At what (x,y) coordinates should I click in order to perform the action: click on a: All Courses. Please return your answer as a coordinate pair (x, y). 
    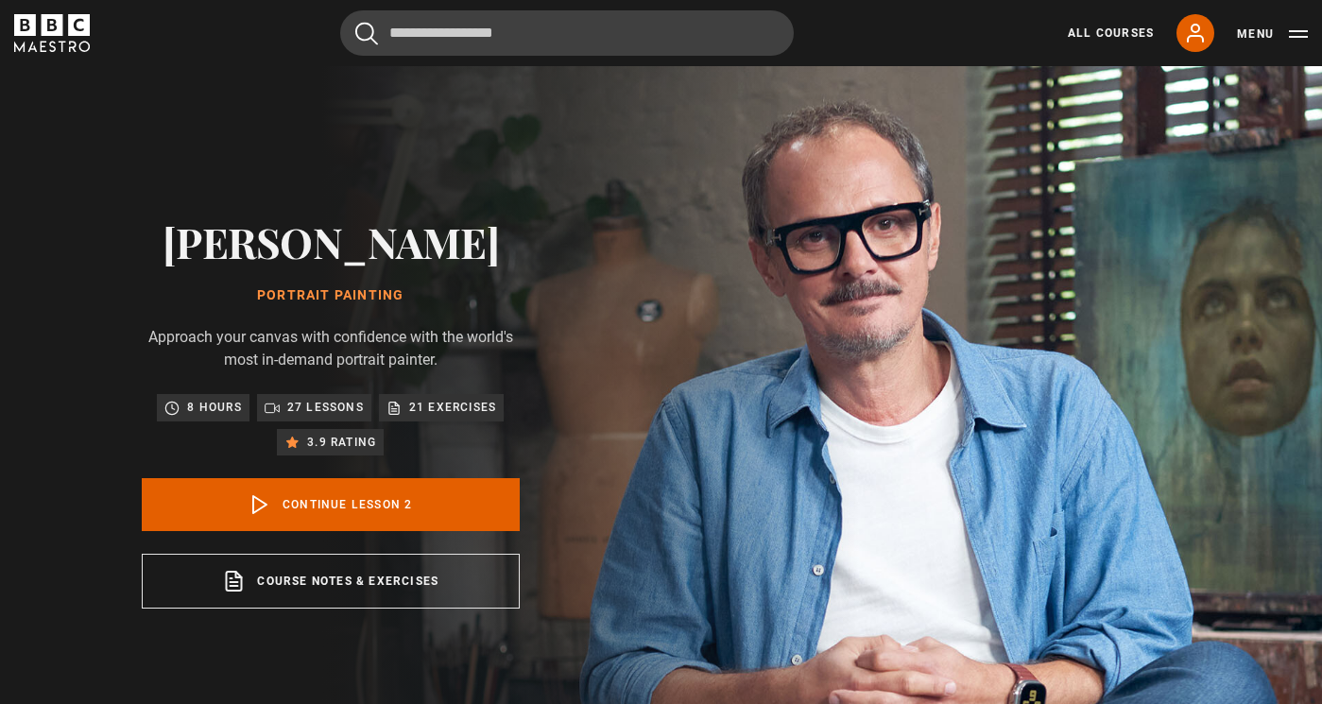
    Looking at the image, I should click on (1110, 33).